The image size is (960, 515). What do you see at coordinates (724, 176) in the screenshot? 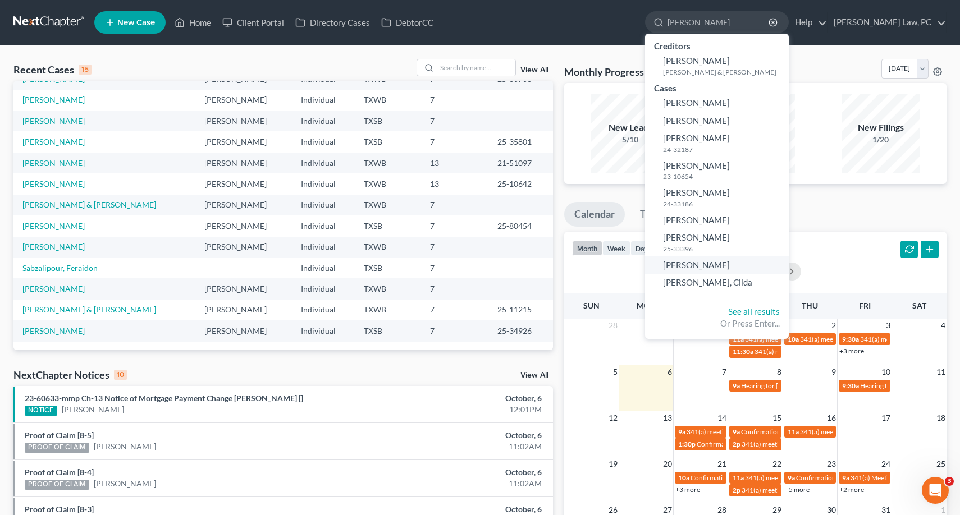
I see `small: 23-10654` at bounding box center [724, 176].